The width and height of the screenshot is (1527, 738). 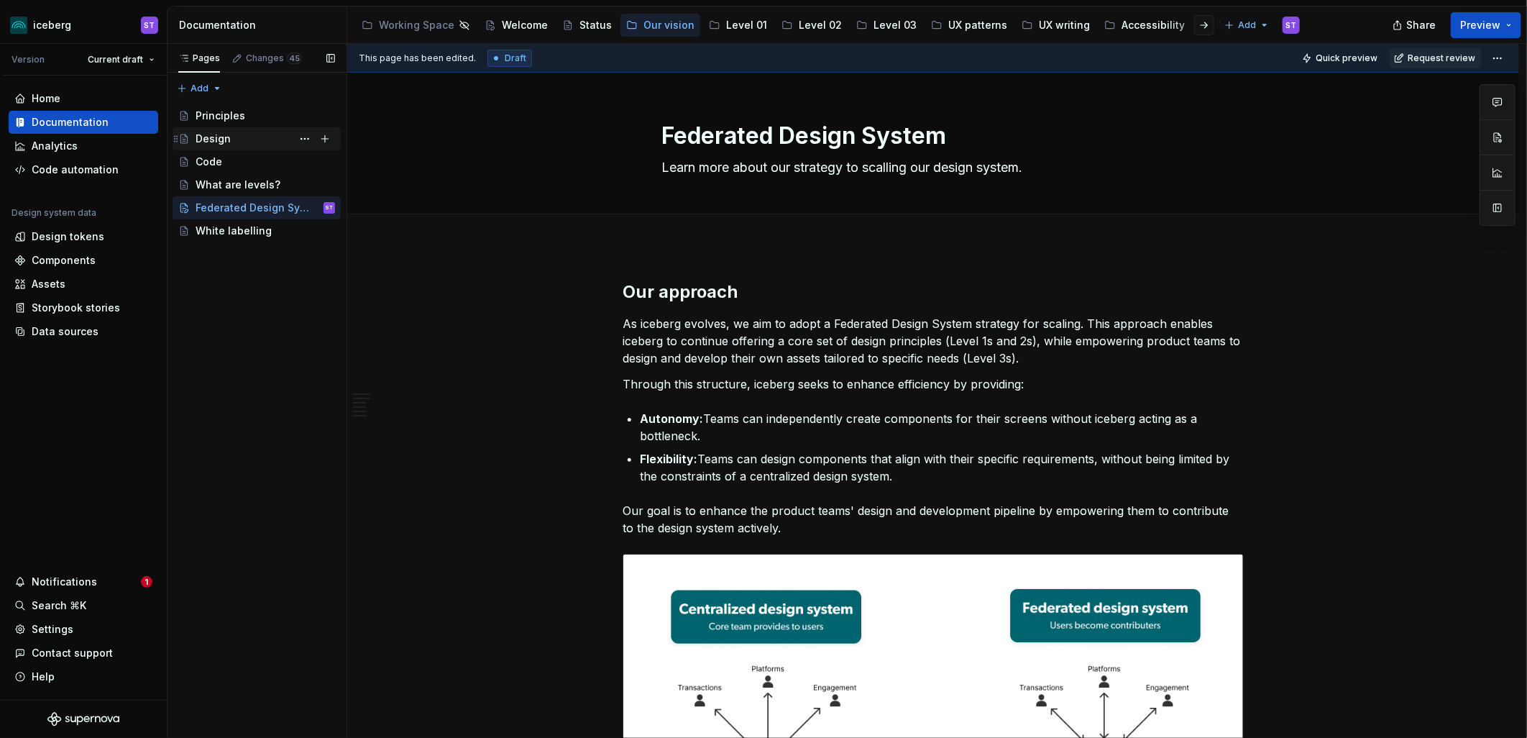 I want to click on span: Request review, so click(x=1442, y=58).